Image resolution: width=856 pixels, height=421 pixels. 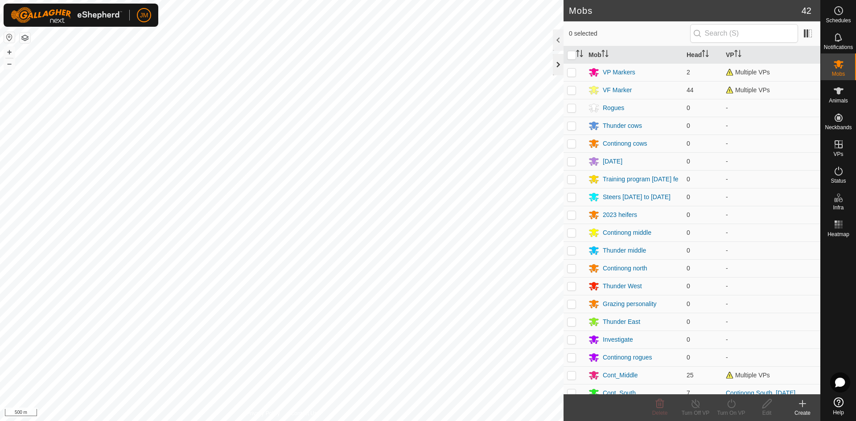 What do you see at coordinates (622, 286) in the screenshot?
I see `div: Thunder West` at bounding box center [622, 286].